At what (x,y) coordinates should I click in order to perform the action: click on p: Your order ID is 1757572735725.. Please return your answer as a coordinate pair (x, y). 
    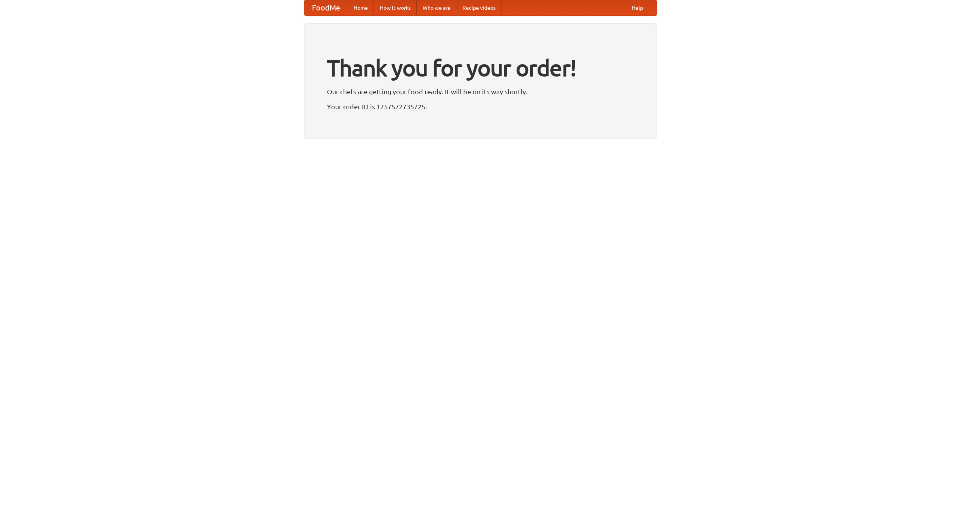
    Looking at the image, I should click on (480, 107).